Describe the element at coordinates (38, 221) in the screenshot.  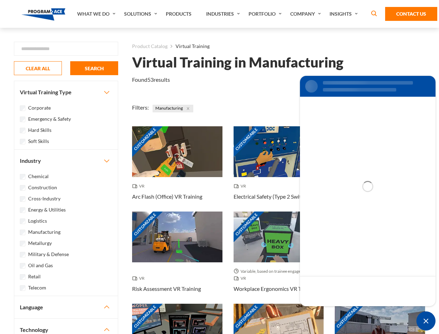
I see `label: Logistics` at that location.